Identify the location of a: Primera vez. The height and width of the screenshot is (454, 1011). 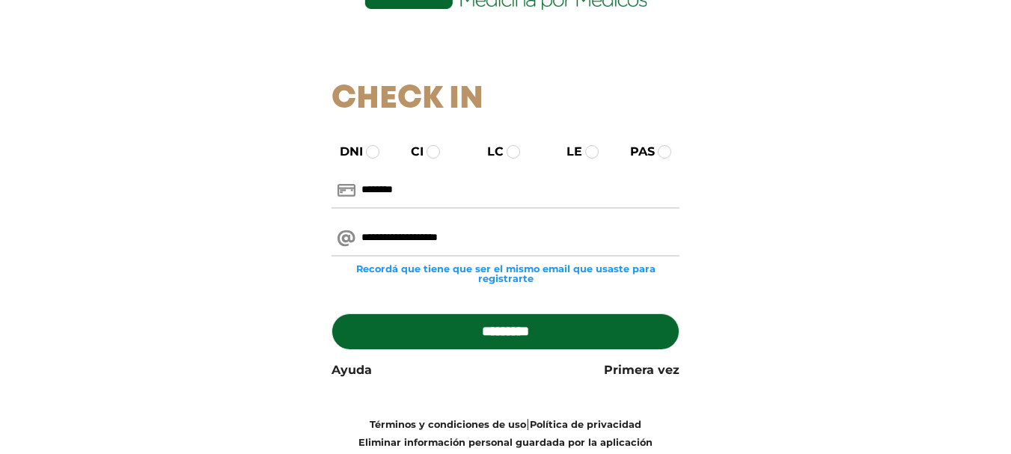
(641, 370).